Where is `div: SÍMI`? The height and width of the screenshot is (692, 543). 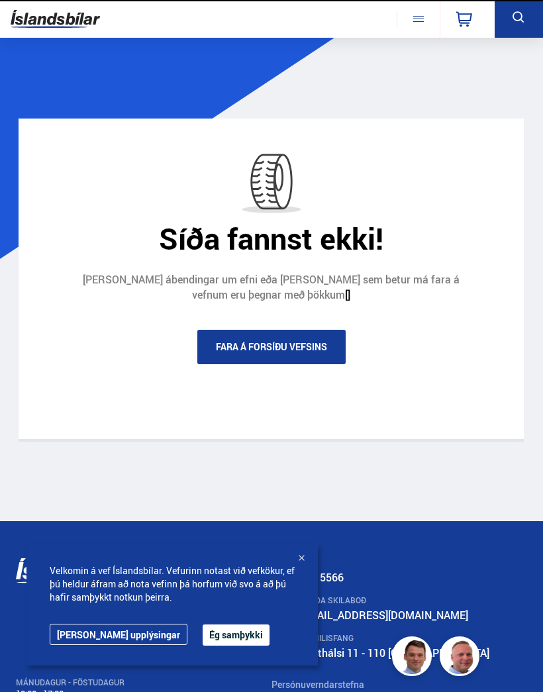
div: SÍMI is located at coordinates (413, 563).